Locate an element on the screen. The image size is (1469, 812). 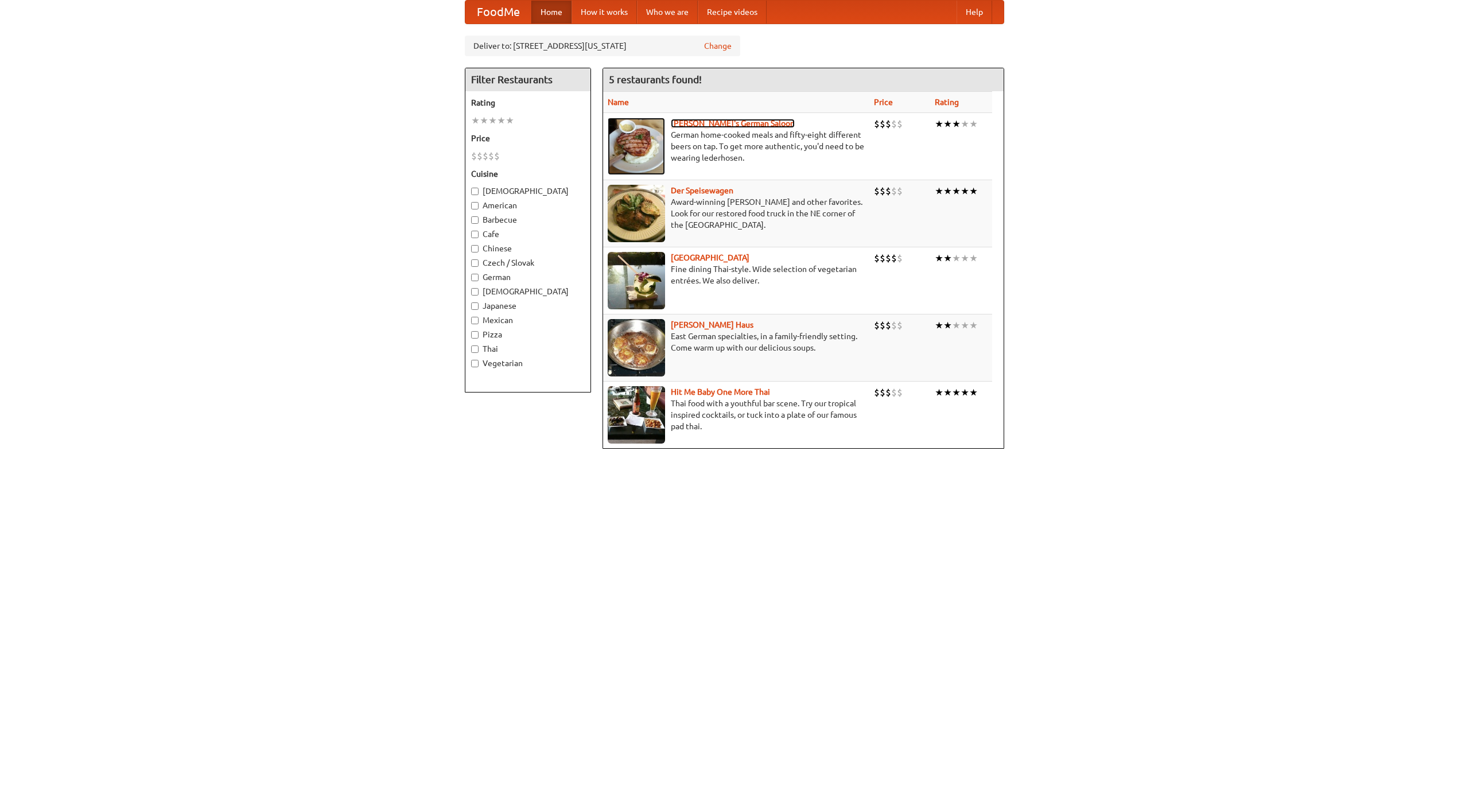
h5: Cuisine is located at coordinates (528, 174).